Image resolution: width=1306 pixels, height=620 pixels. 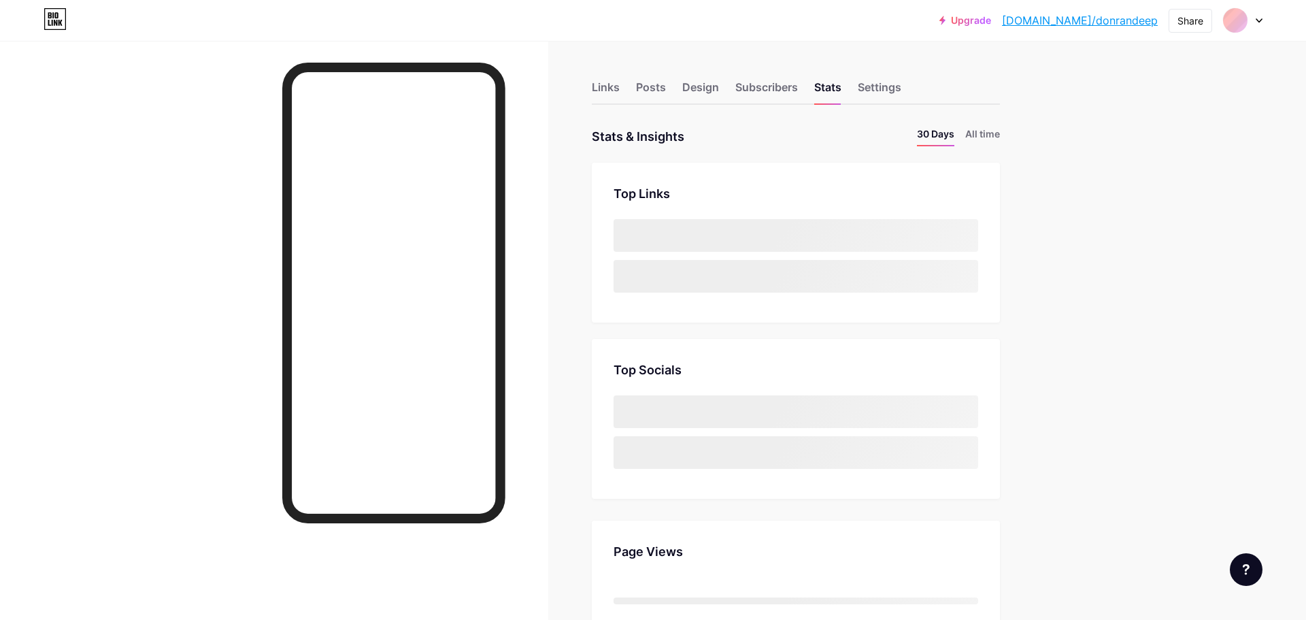 What do you see at coordinates (796, 193) in the screenshot?
I see `div: Top Links` at bounding box center [796, 193].